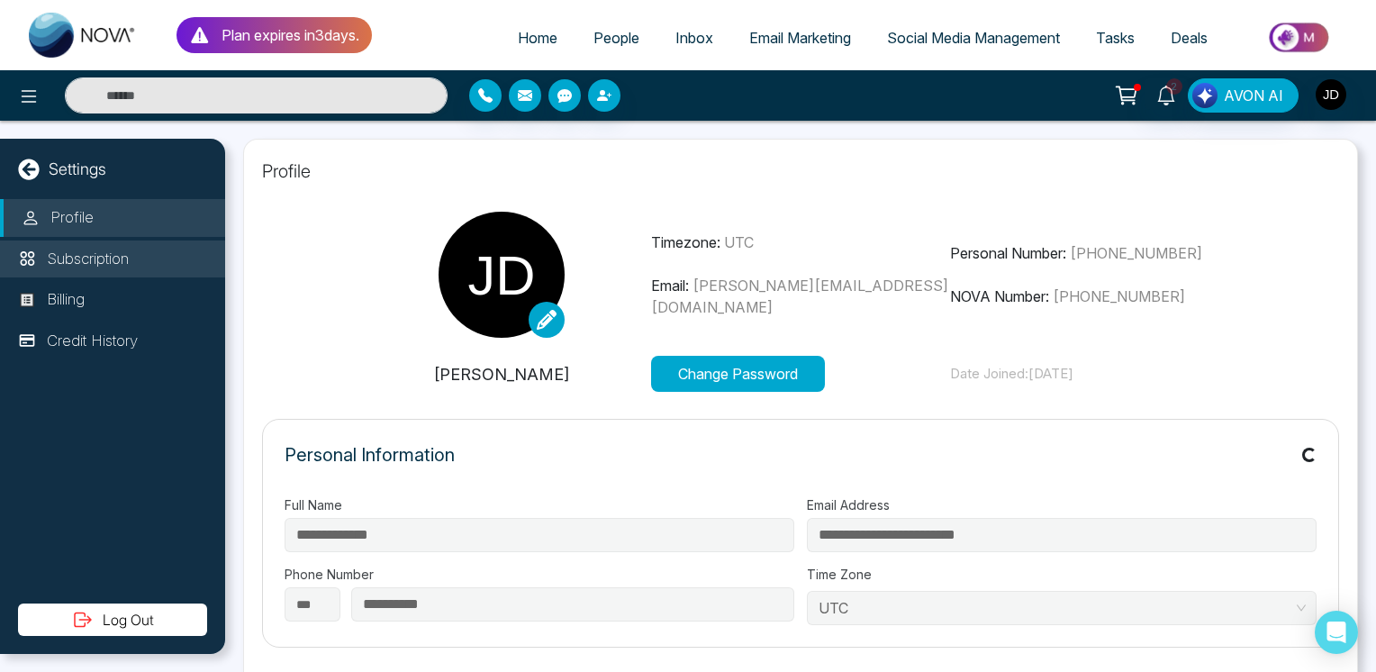  What do you see at coordinates (973, 38) in the screenshot?
I see `a: Social Media Management` at bounding box center [973, 38].